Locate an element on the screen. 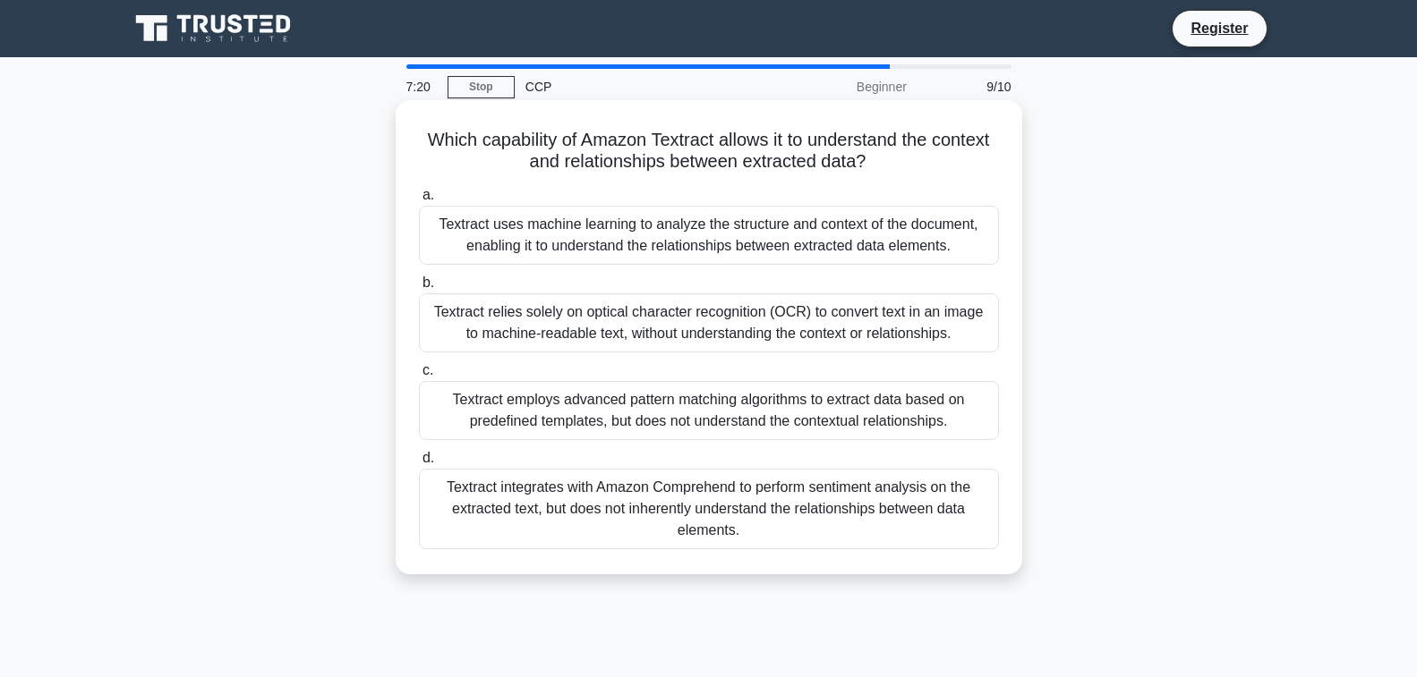 This screenshot has width=1417, height=677. div: Textract relies solely on optical character recognition (OCR) to convert text in an image to mach... is located at coordinates (709, 323).